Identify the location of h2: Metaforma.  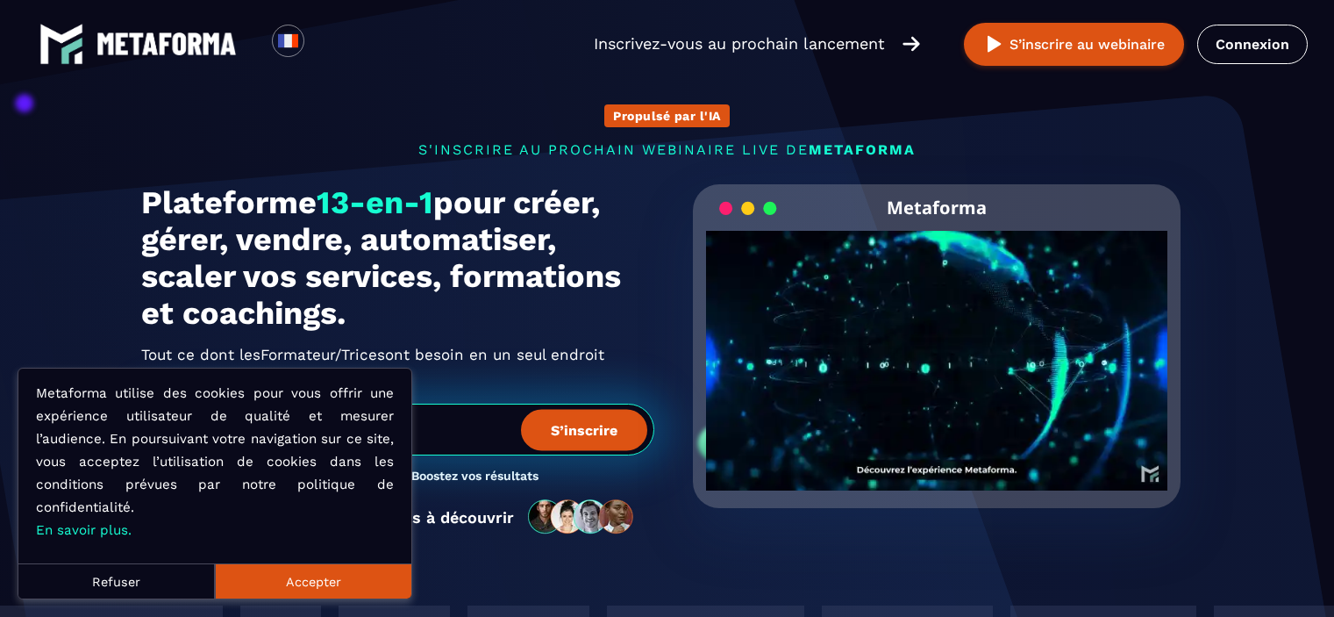
(937, 207).